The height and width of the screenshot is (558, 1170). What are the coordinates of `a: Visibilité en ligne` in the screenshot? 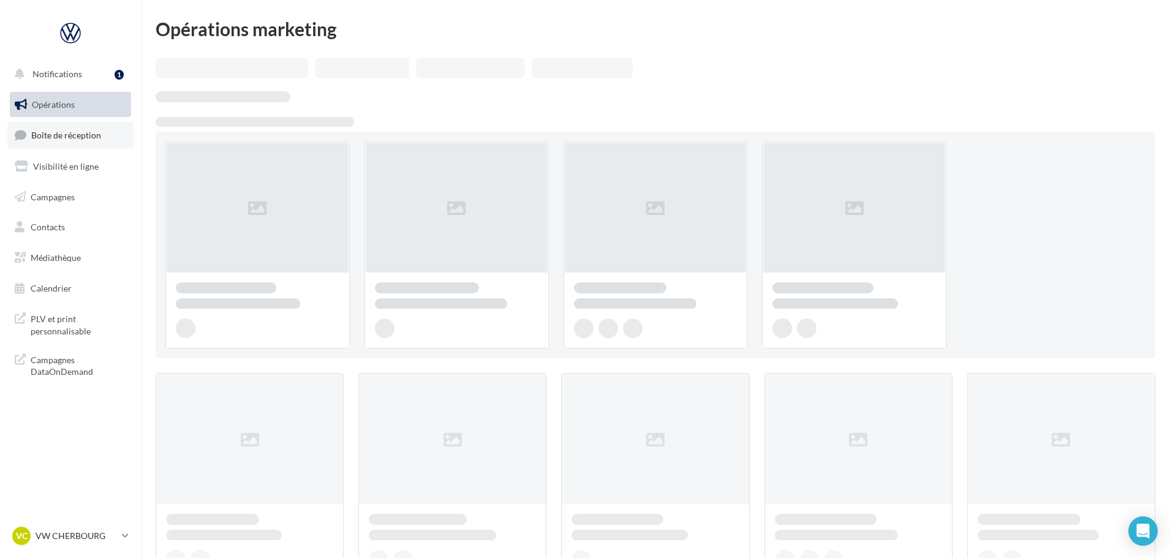 It's located at (70, 167).